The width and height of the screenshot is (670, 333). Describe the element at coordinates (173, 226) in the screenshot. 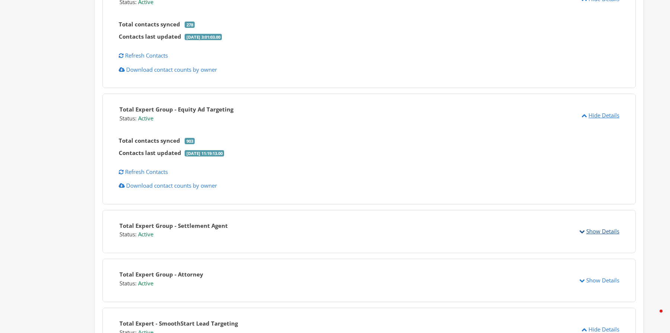

I see `div: Total Expert Group - Settlement Agent` at that location.